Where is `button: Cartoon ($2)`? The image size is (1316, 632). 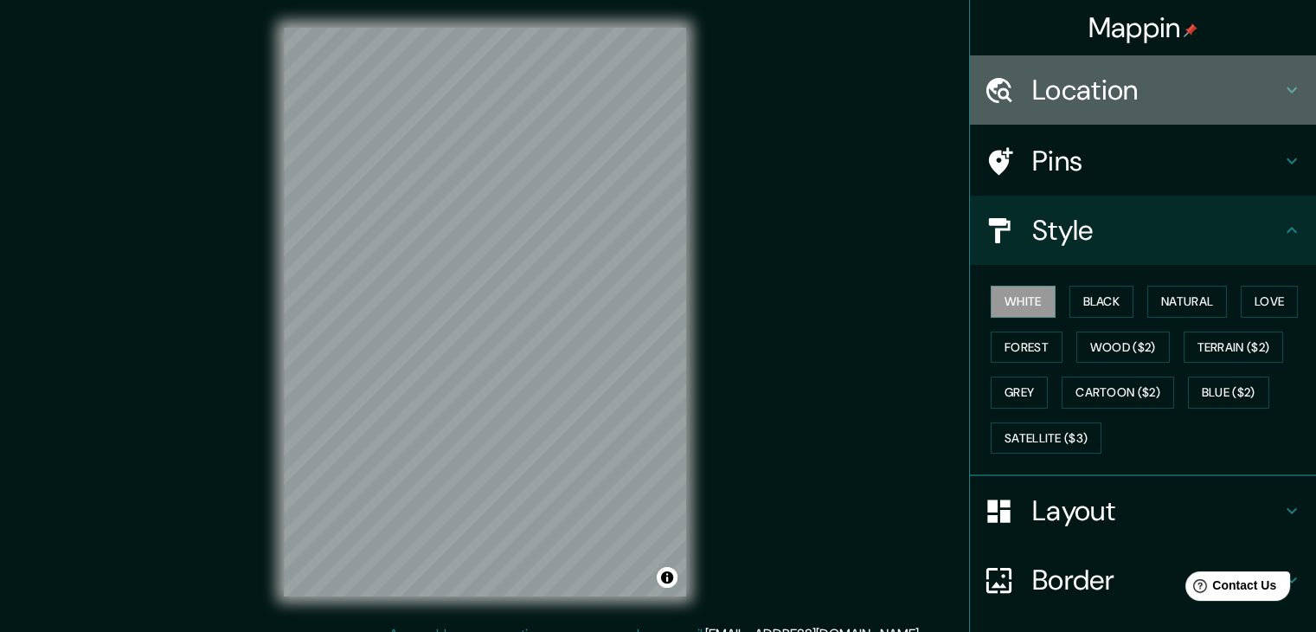 button: Cartoon ($2) is located at coordinates (1118, 392).